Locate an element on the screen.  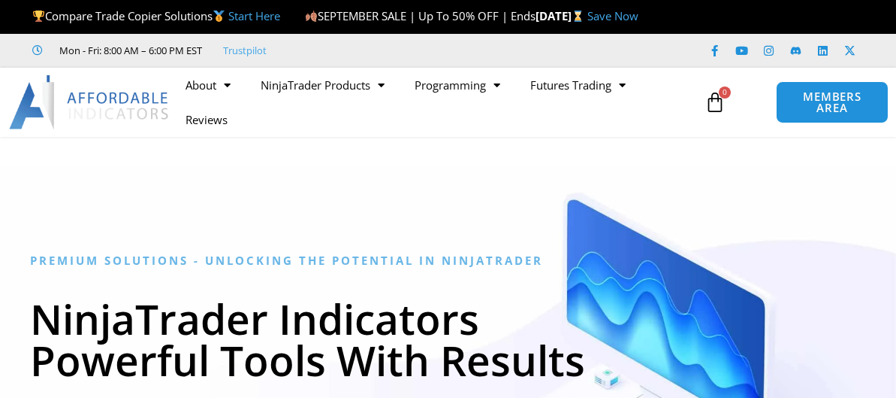
span: Mon - Fri: 8:00 AM – 6:00 PM EST is located at coordinates (128, 50).